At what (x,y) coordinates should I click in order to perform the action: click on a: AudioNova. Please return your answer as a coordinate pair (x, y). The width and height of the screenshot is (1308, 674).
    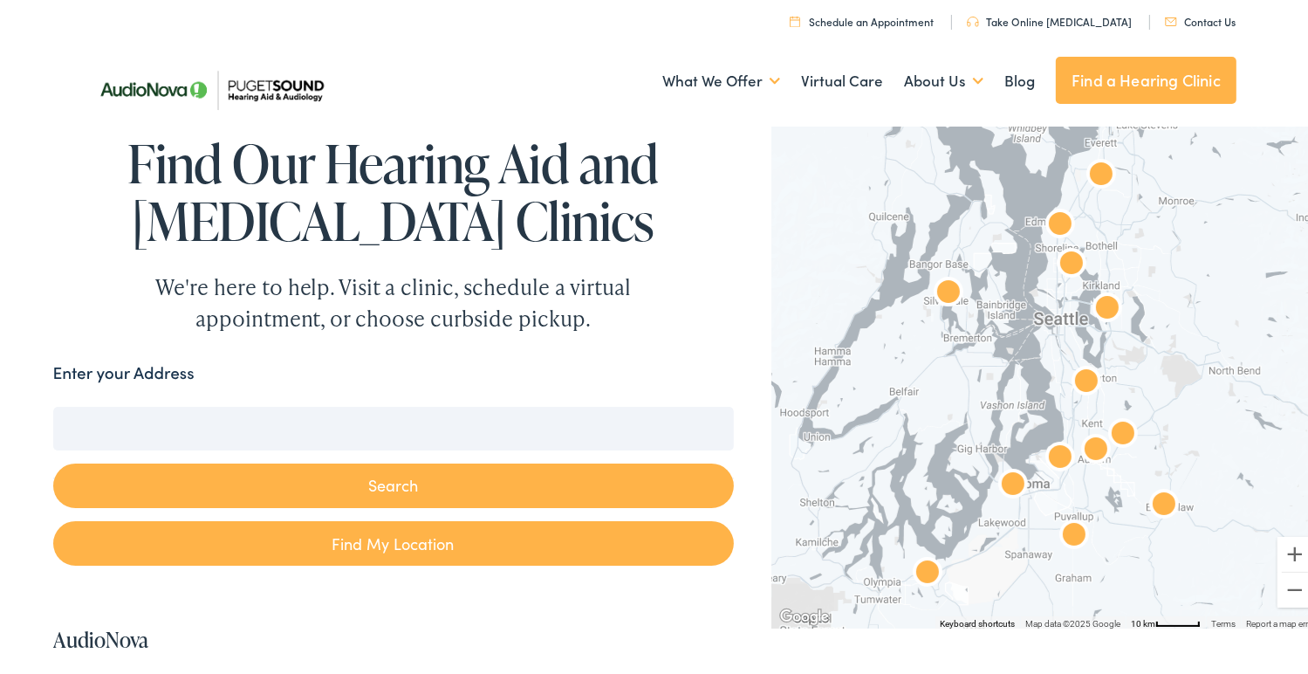
    Looking at the image, I should click on (100, 635).